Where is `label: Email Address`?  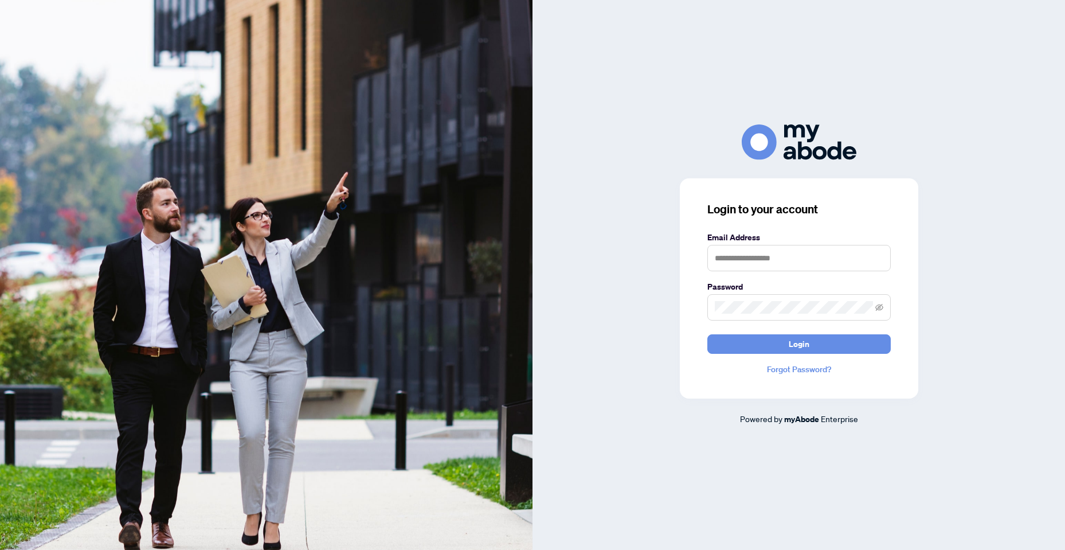
label: Email Address is located at coordinates (799, 237).